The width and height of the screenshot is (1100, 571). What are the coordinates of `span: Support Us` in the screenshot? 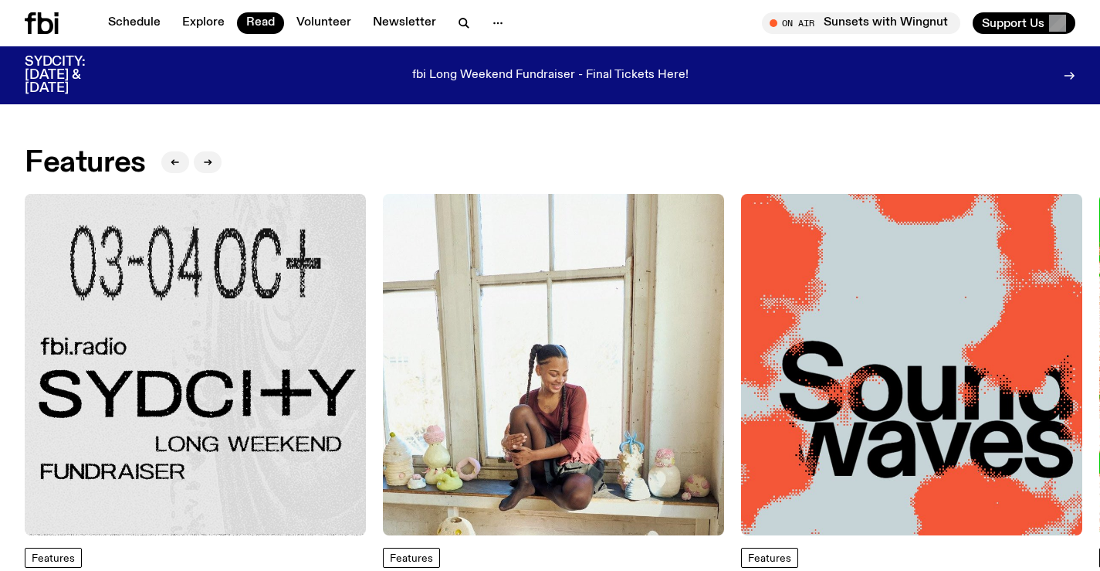 It's located at (1013, 23).